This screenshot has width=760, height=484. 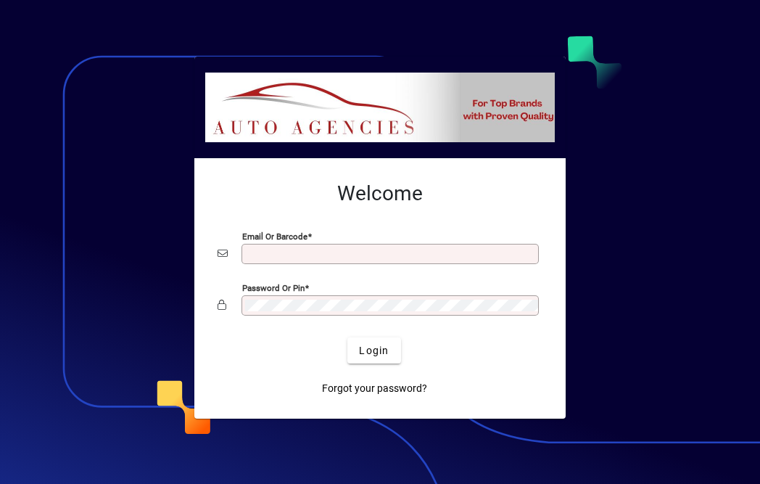 What do you see at coordinates (374, 350) in the screenshot?
I see `span: Login` at bounding box center [374, 350].